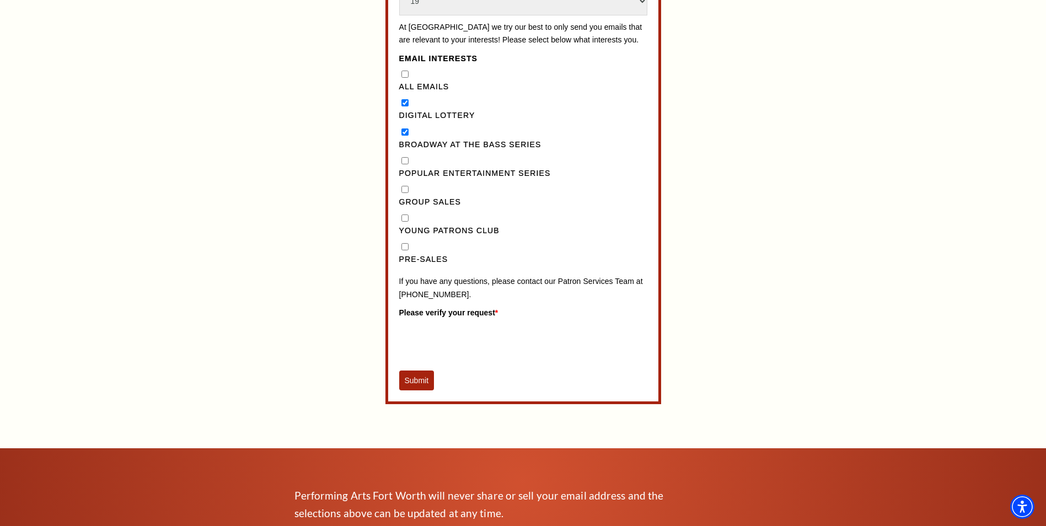  Describe the element at coordinates (1022, 507) in the screenshot. I see `div: Accessibility Menu` at that location.